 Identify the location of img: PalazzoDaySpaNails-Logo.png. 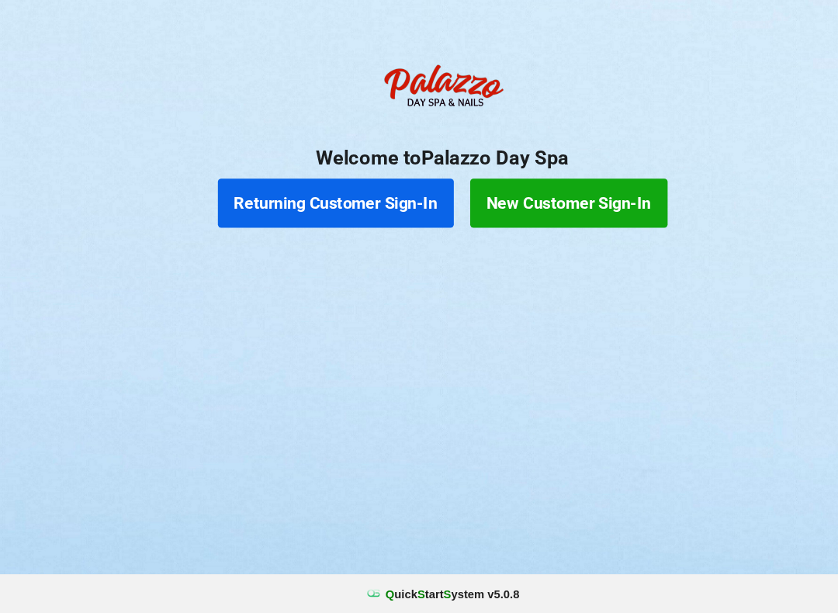
(419, 116).